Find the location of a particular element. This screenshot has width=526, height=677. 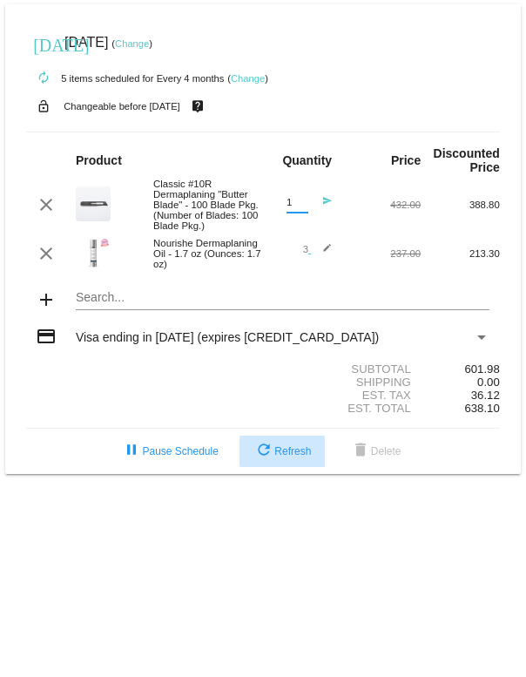

div: Est. Total is located at coordinates (342, 408).